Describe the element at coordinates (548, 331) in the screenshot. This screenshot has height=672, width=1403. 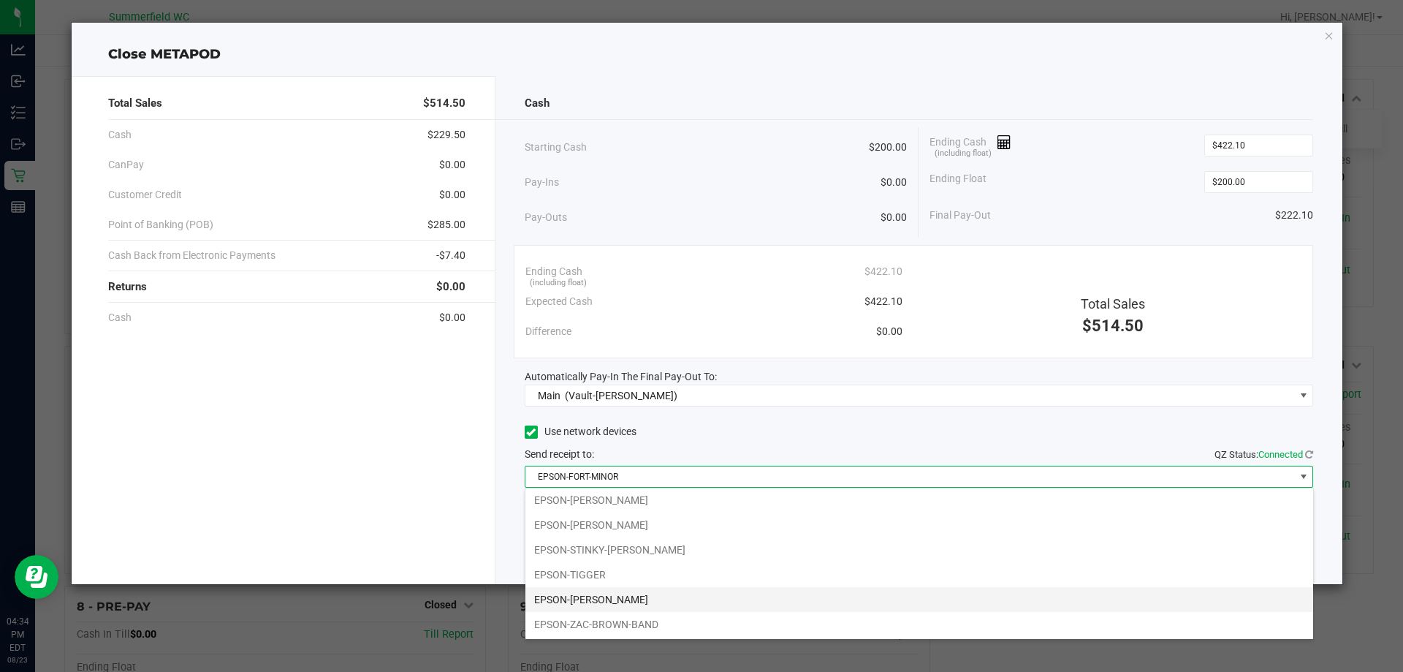
I see `span: Difference` at that location.